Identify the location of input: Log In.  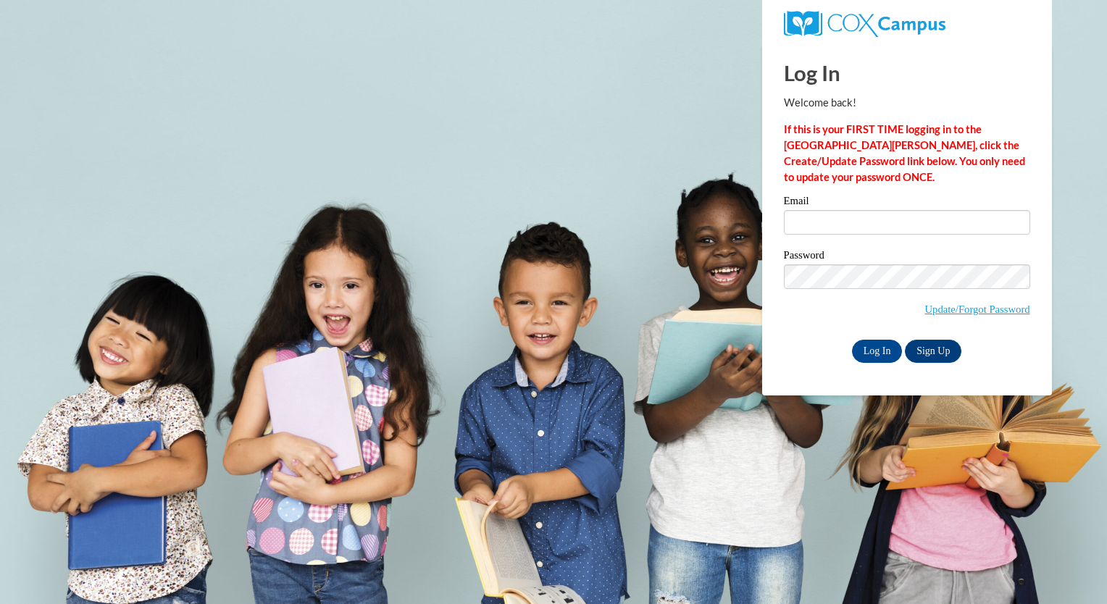
(877, 351).